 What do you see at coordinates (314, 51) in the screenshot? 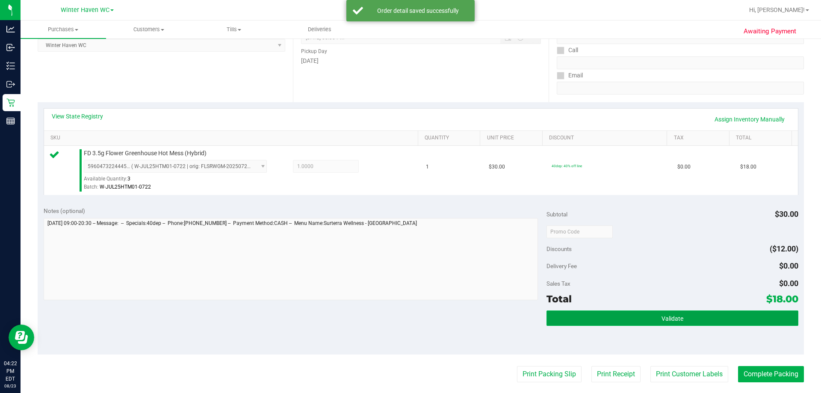
I see `label: Pickup Day` at bounding box center [314, 51].